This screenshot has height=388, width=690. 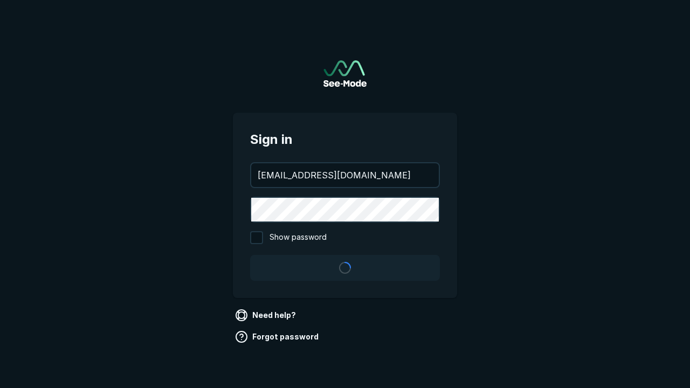 What do you see at coordinates (345, 140) in the screenshot?
I see `span: Sign in` at bounding box center [345, 140].